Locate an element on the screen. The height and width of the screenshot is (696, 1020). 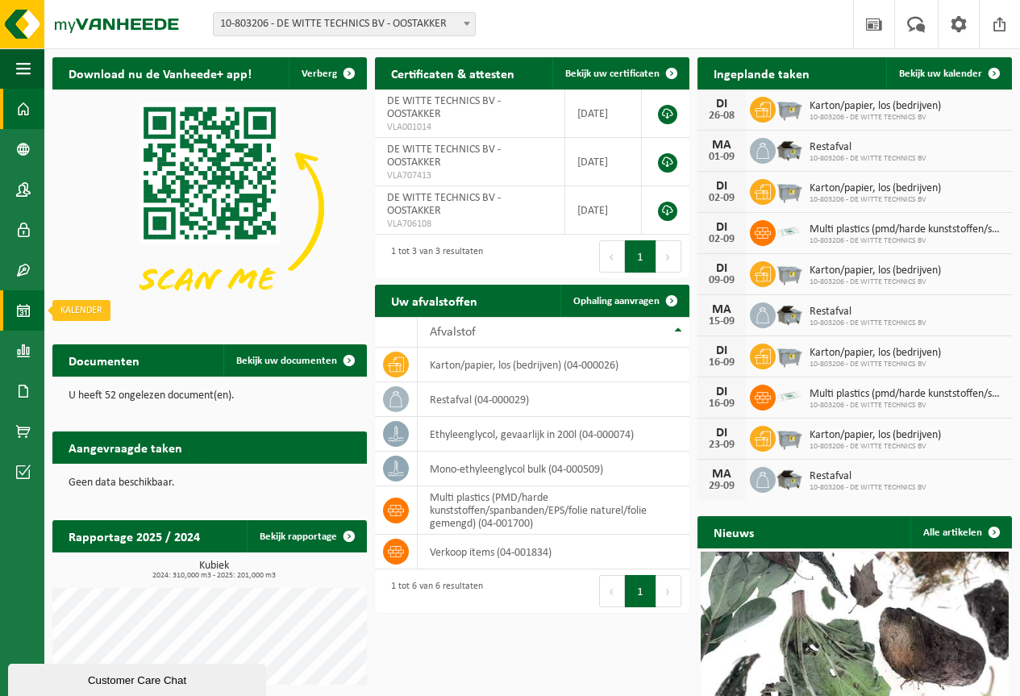
div: 15-09 is located at coordinates (722, 322).